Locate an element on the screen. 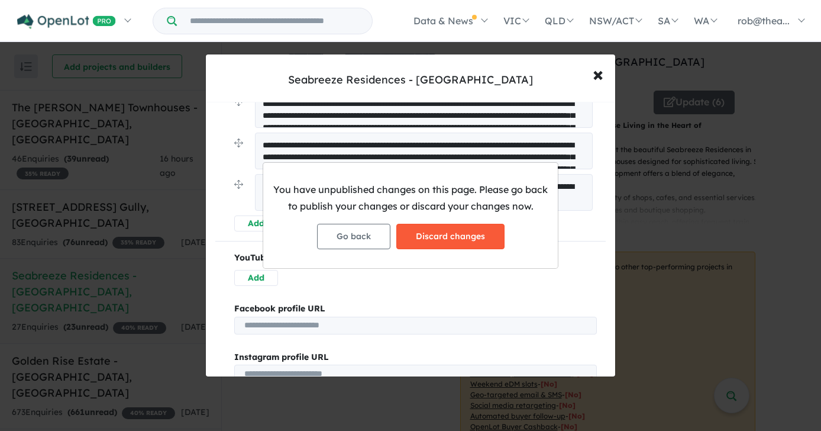 Image resolution: width=821 pixels, height=431 pixels. button: Discard changes is located at coordinates (450, 236).